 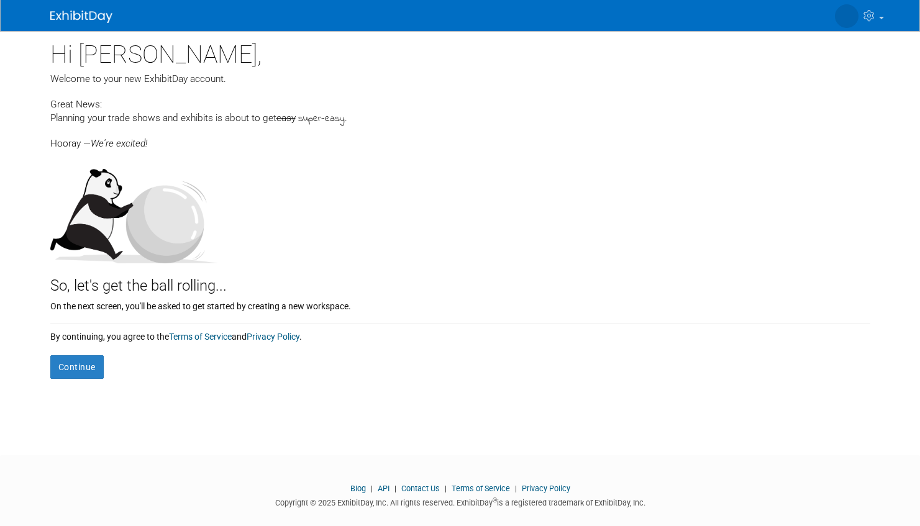 I want to click on button: Continue, so click(x=77, y=367).